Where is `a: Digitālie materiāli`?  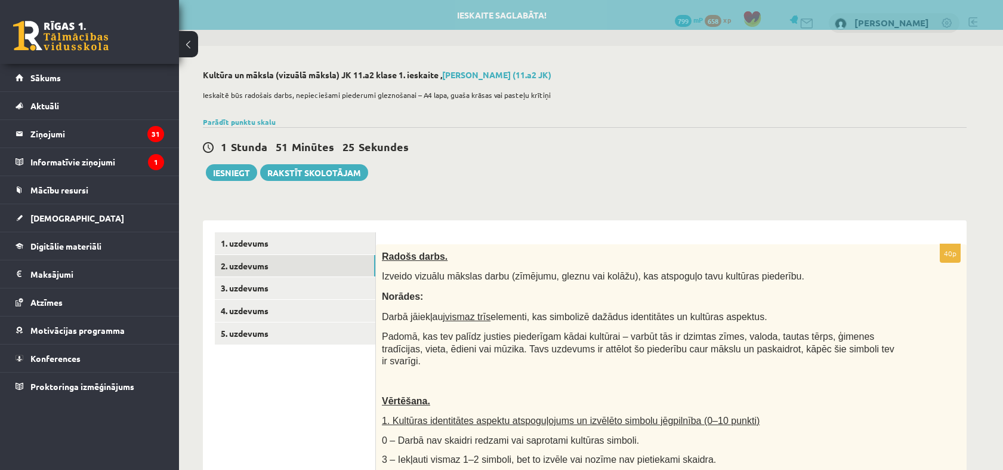
a: Digitālie materiāli is located at coordinates (90, 246).